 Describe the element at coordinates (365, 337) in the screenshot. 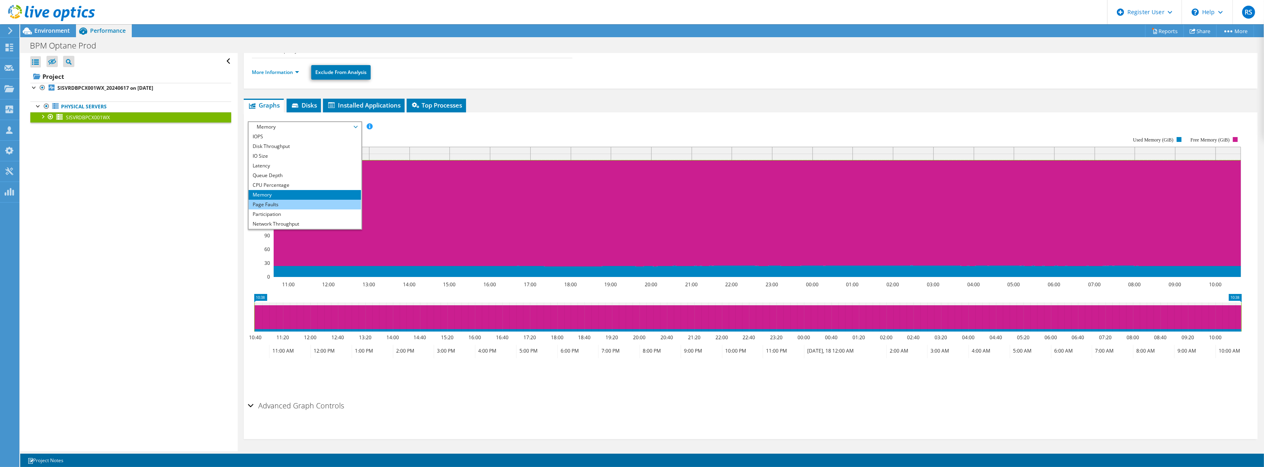

I see `text: 13:20` at that location.